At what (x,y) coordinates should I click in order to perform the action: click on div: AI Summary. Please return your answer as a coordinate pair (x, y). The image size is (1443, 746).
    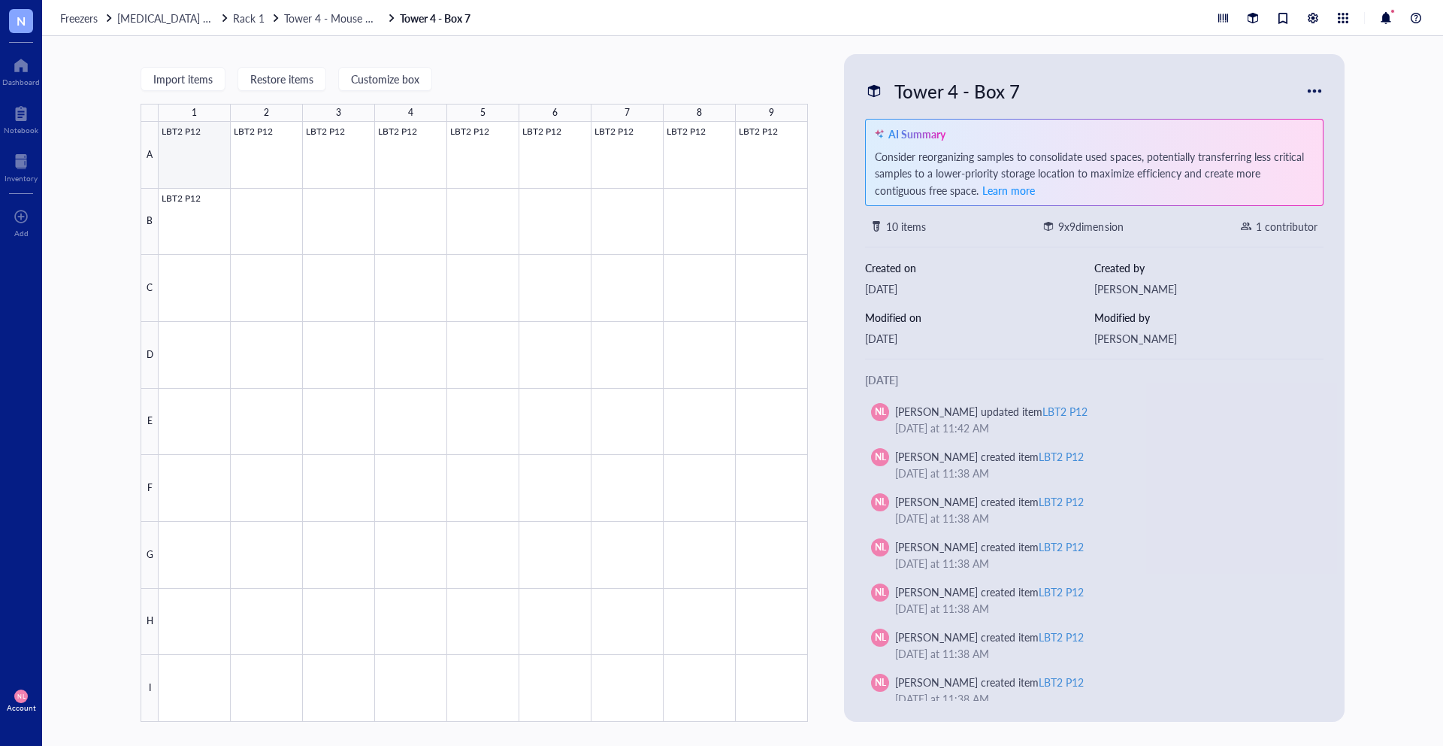
    Looking at the image, I should click on (917, 134).